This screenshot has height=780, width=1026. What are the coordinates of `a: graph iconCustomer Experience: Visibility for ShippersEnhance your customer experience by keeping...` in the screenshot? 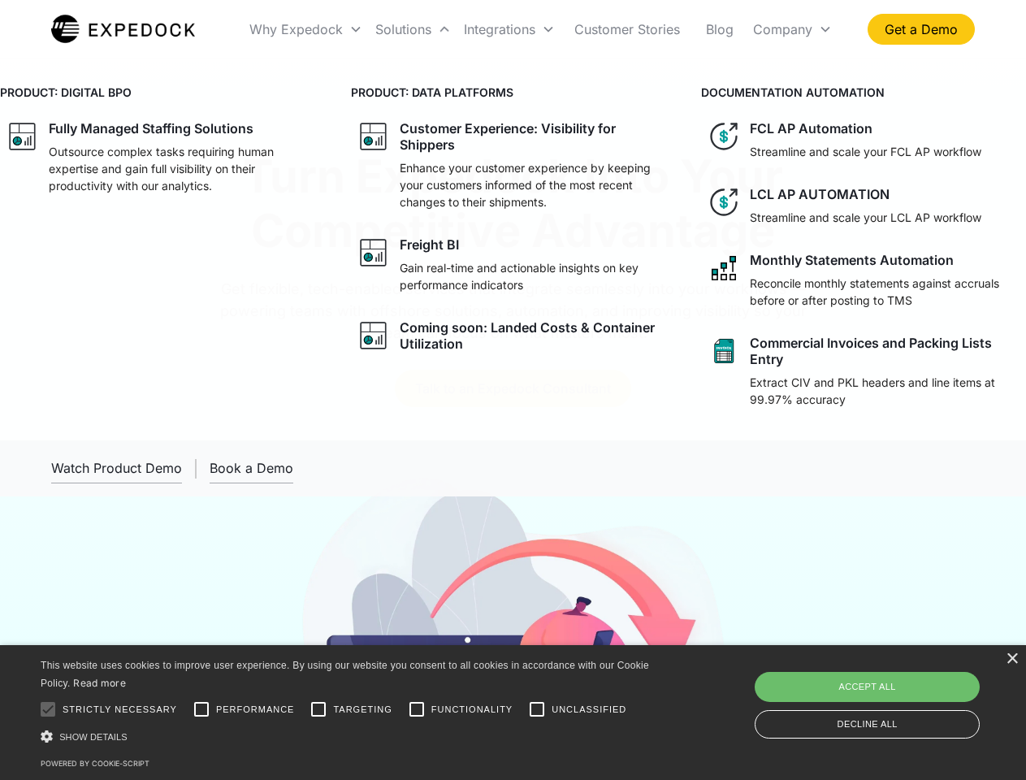 It's located at (513, 165).